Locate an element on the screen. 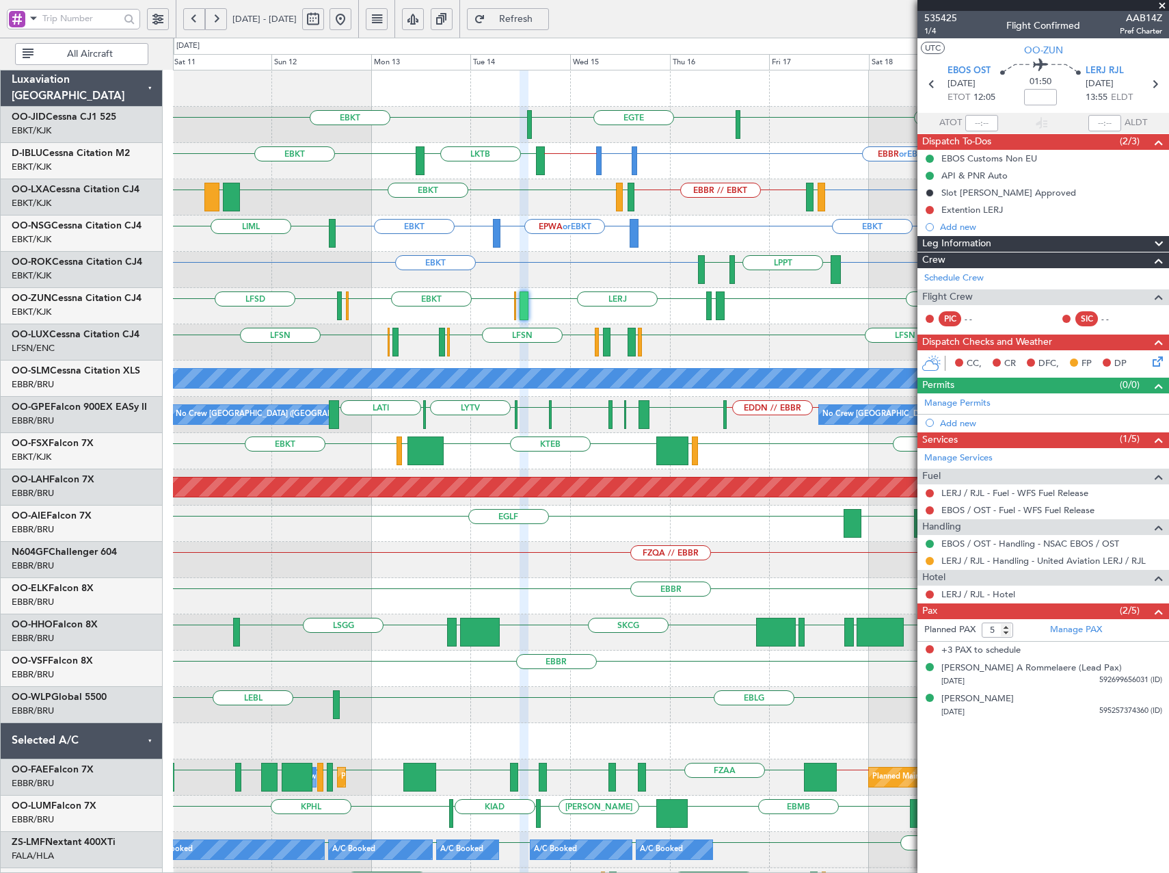  a: N604GFChallenger 604 is located at coordinates (64, 552).